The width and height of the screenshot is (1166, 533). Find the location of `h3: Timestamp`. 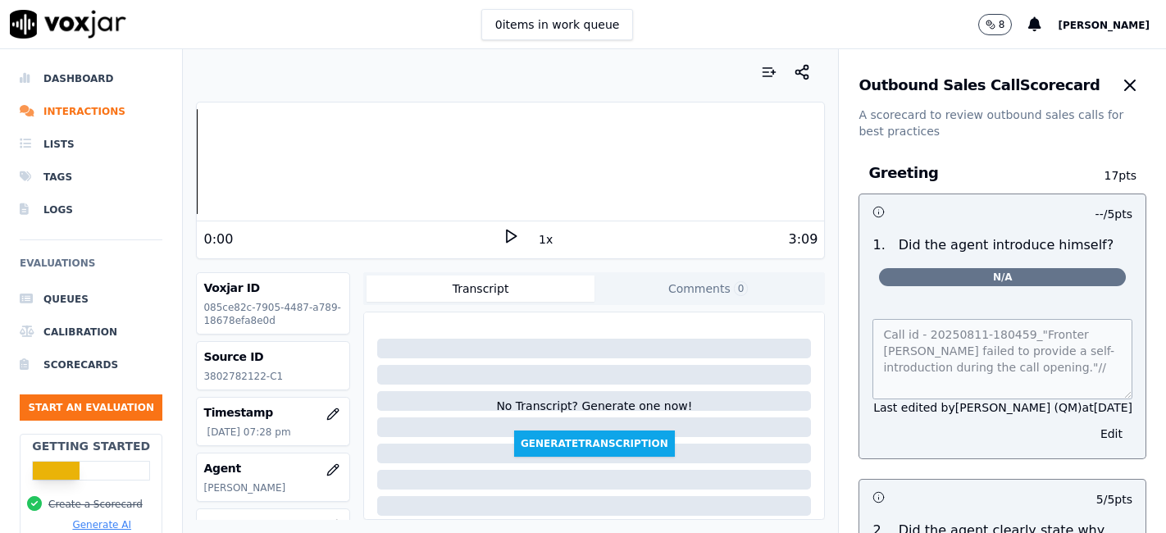

h3: Timestamp is located at coordinates (273, 412).